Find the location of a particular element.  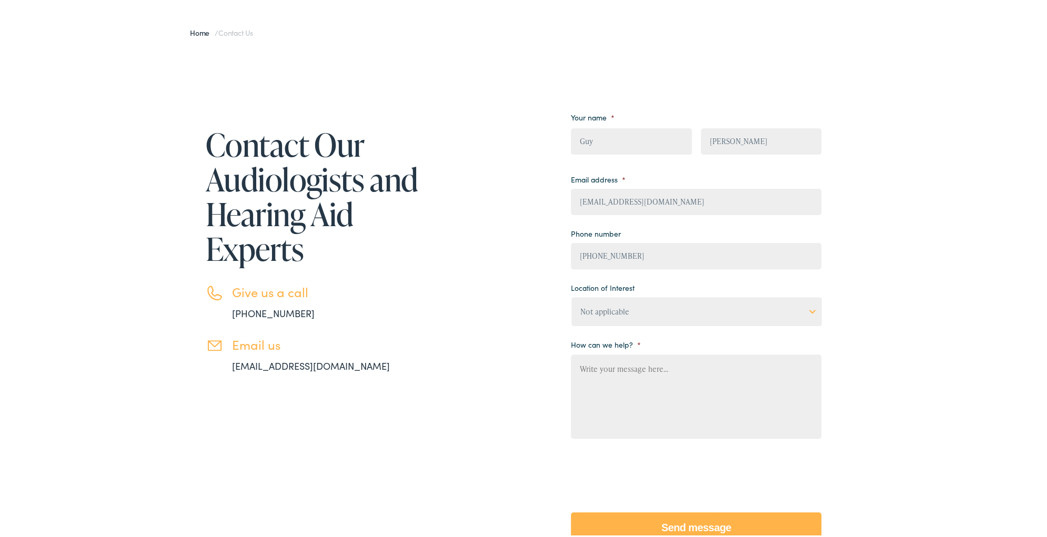

a: Home is located at coordinates (202, 31).